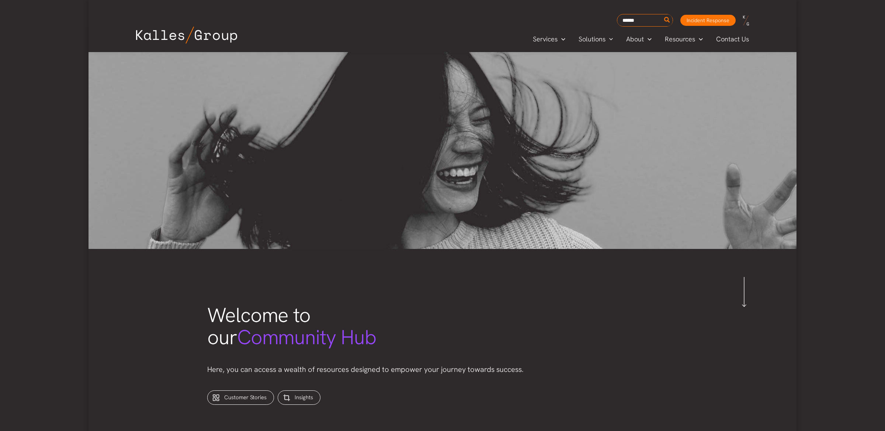 The width and height of the screenshot is (885, 431). What do you see at coordinates (667, 20) in the screenshot?
I see `button: Search` at bounding box center [667, 20].